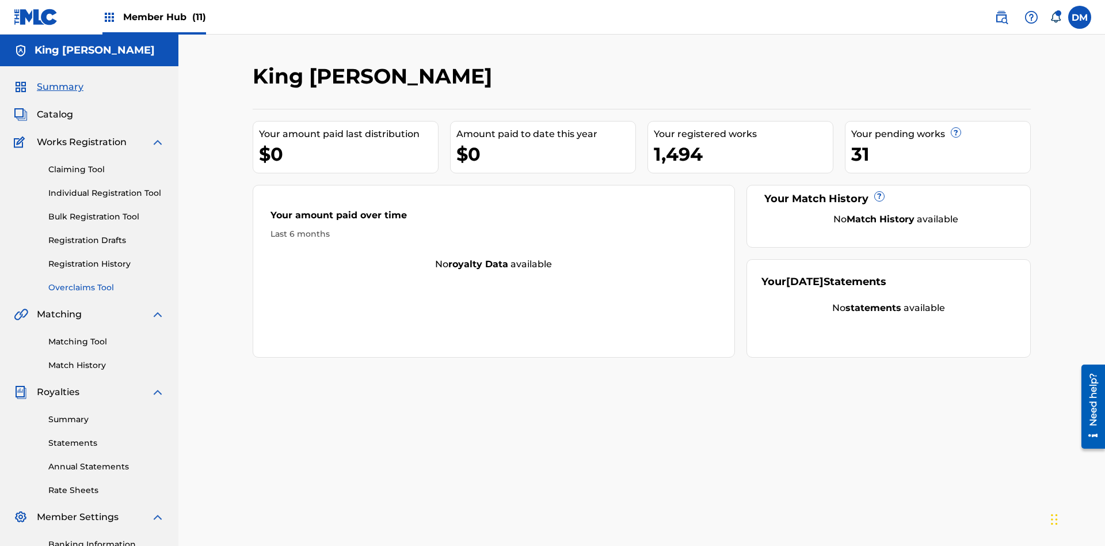  What do you see at coordinates (743, 134) in the screenshot?
I see `div: Your registered works` at bounding box center [743, 134].